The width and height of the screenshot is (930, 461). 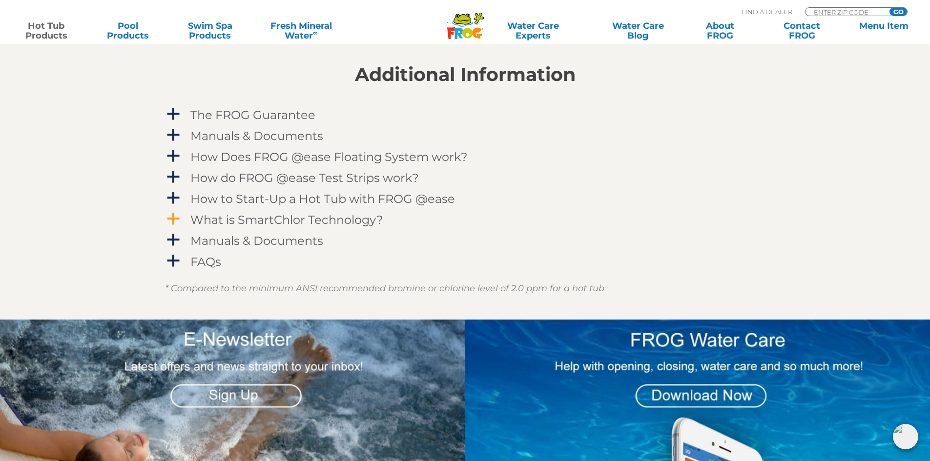 I want to click on a: a How do FROG @ease Test Strips work?, so click(x=465, y=178).